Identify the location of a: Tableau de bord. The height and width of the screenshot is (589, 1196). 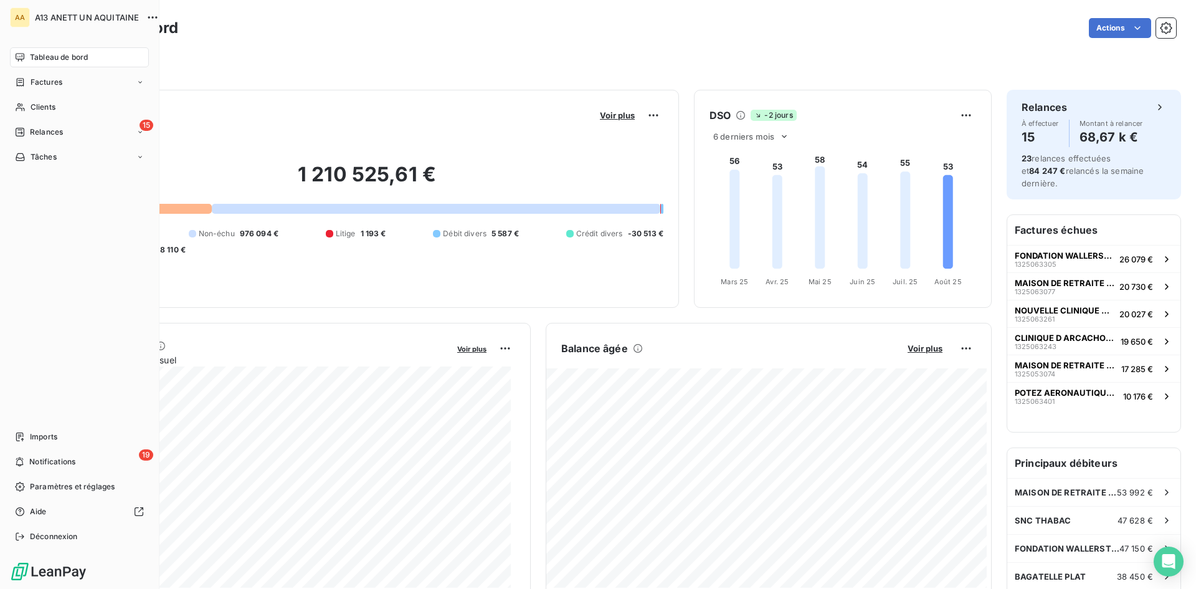
(79, 57).